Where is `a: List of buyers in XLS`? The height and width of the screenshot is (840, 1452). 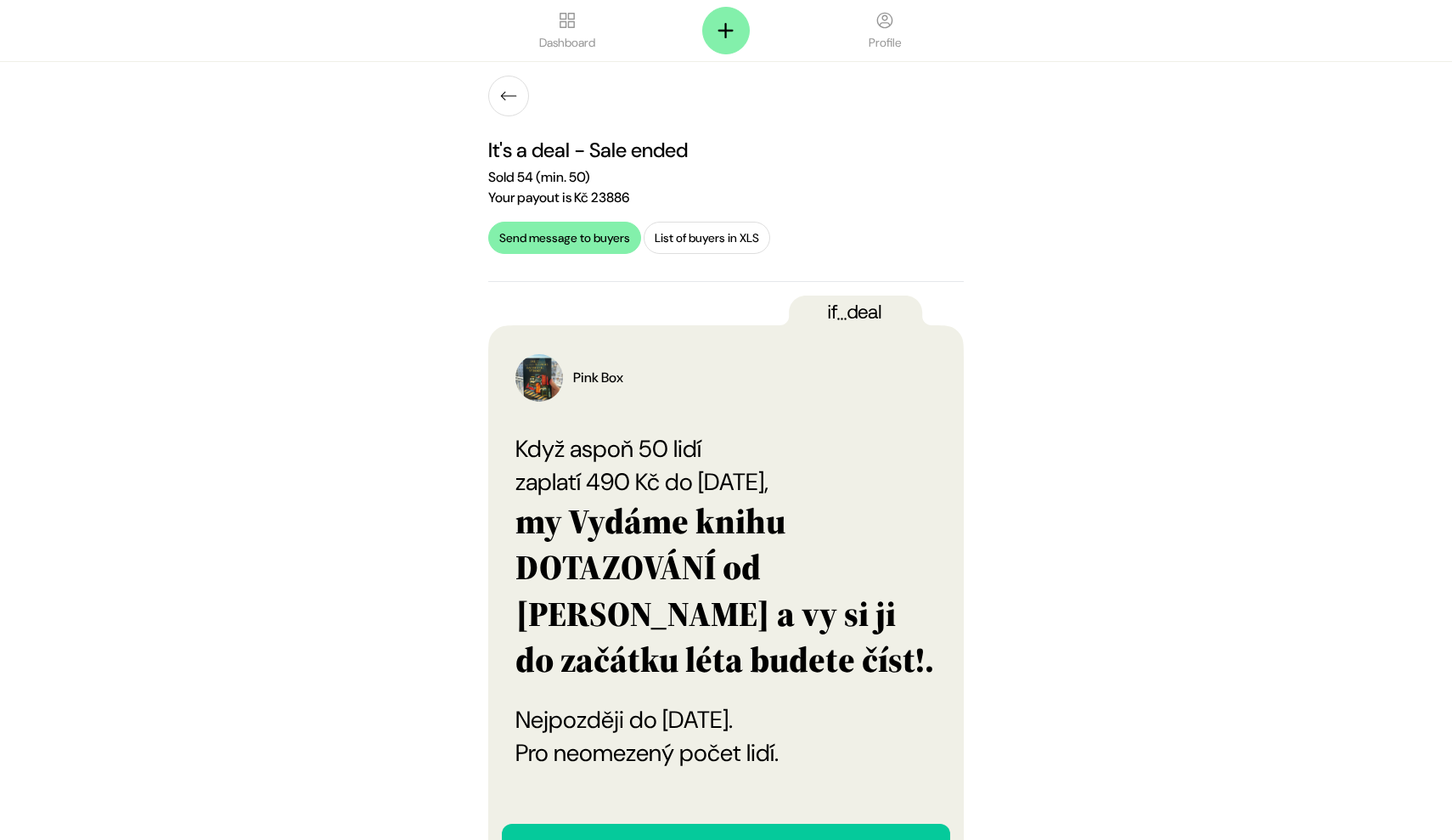 a: List of buyers in XLS is located at coordinates (706, 238).